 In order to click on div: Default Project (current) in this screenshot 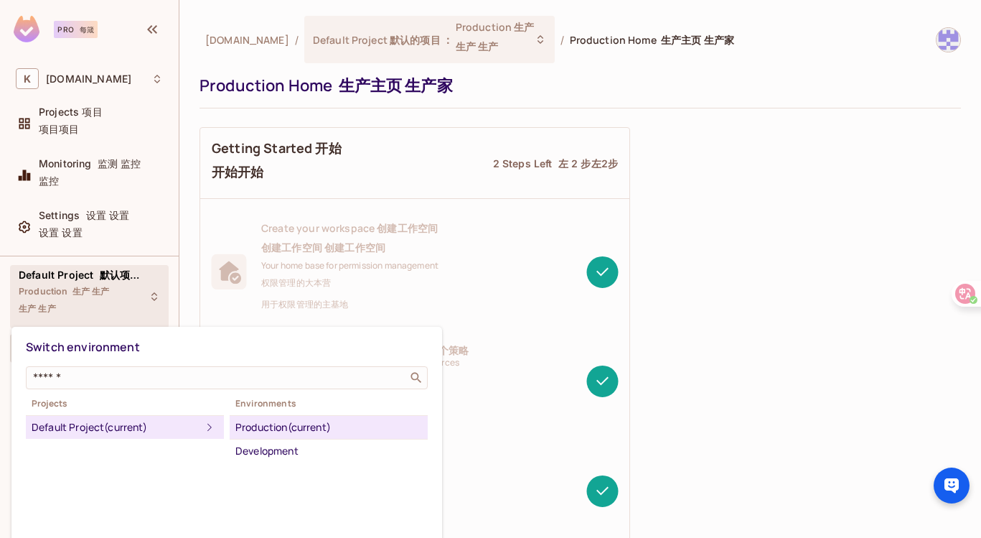, I will do `click(116, 427)`.